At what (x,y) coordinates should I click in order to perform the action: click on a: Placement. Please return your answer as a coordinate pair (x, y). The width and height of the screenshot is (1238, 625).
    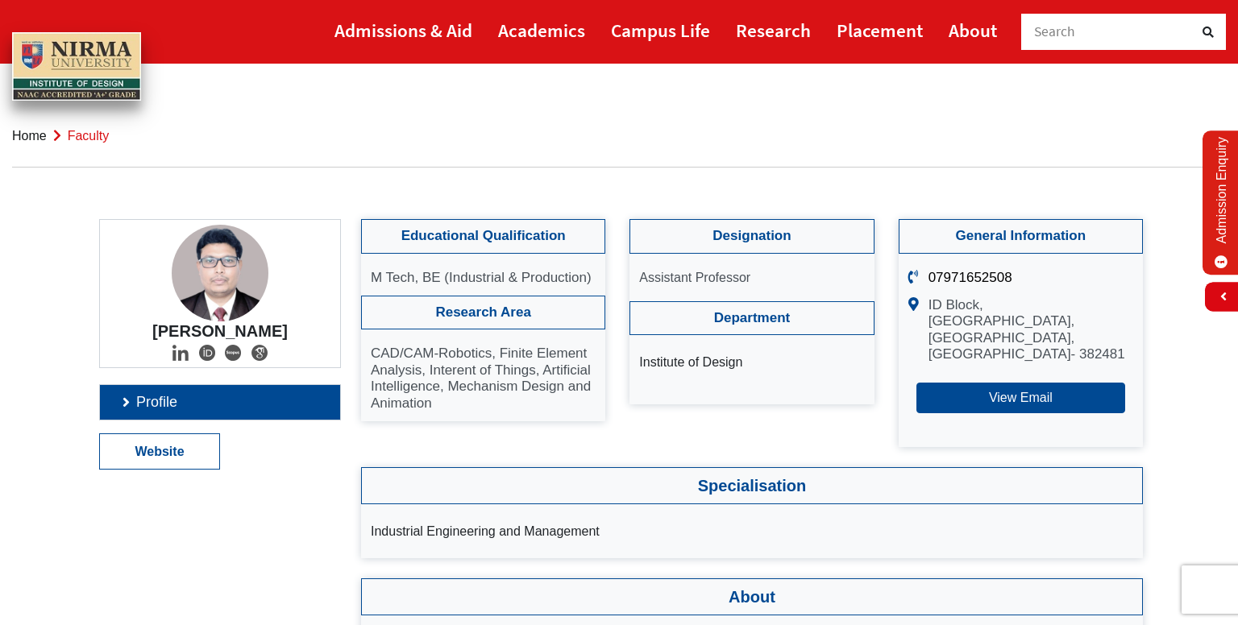
    Looking at the image, I should click on (879, 30).